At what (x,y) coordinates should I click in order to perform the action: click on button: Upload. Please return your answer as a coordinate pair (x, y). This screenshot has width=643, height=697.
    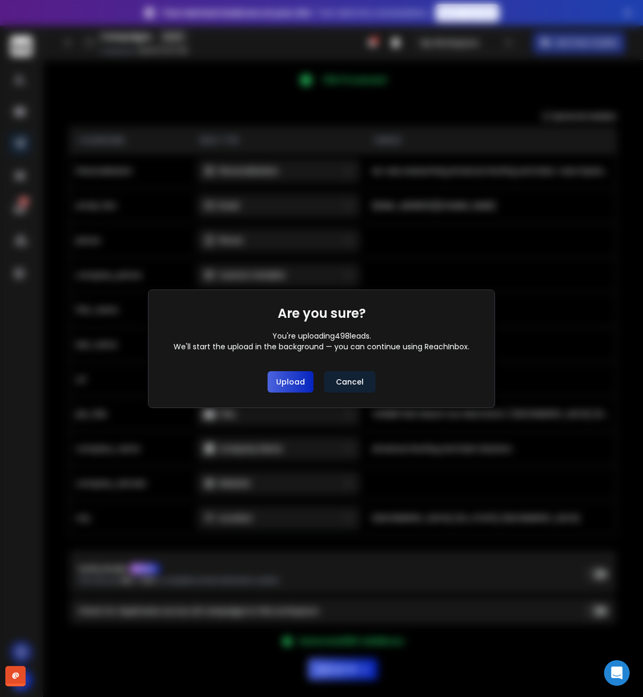
    Looking at the image, I should click on (291, 382).